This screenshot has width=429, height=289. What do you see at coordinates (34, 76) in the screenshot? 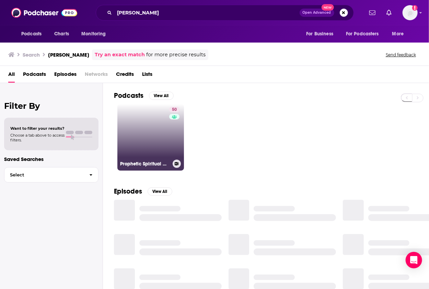
I see `a: Podcasts` at bounding box center [34, 76].